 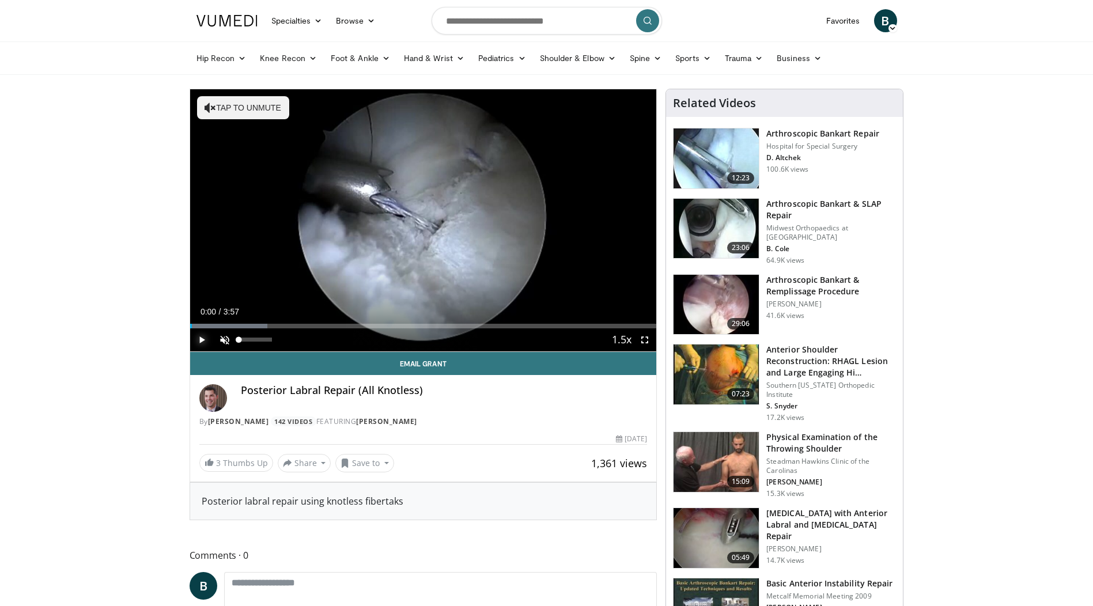 I want to click on p: 100.6K views, so click(x=787, y=169).